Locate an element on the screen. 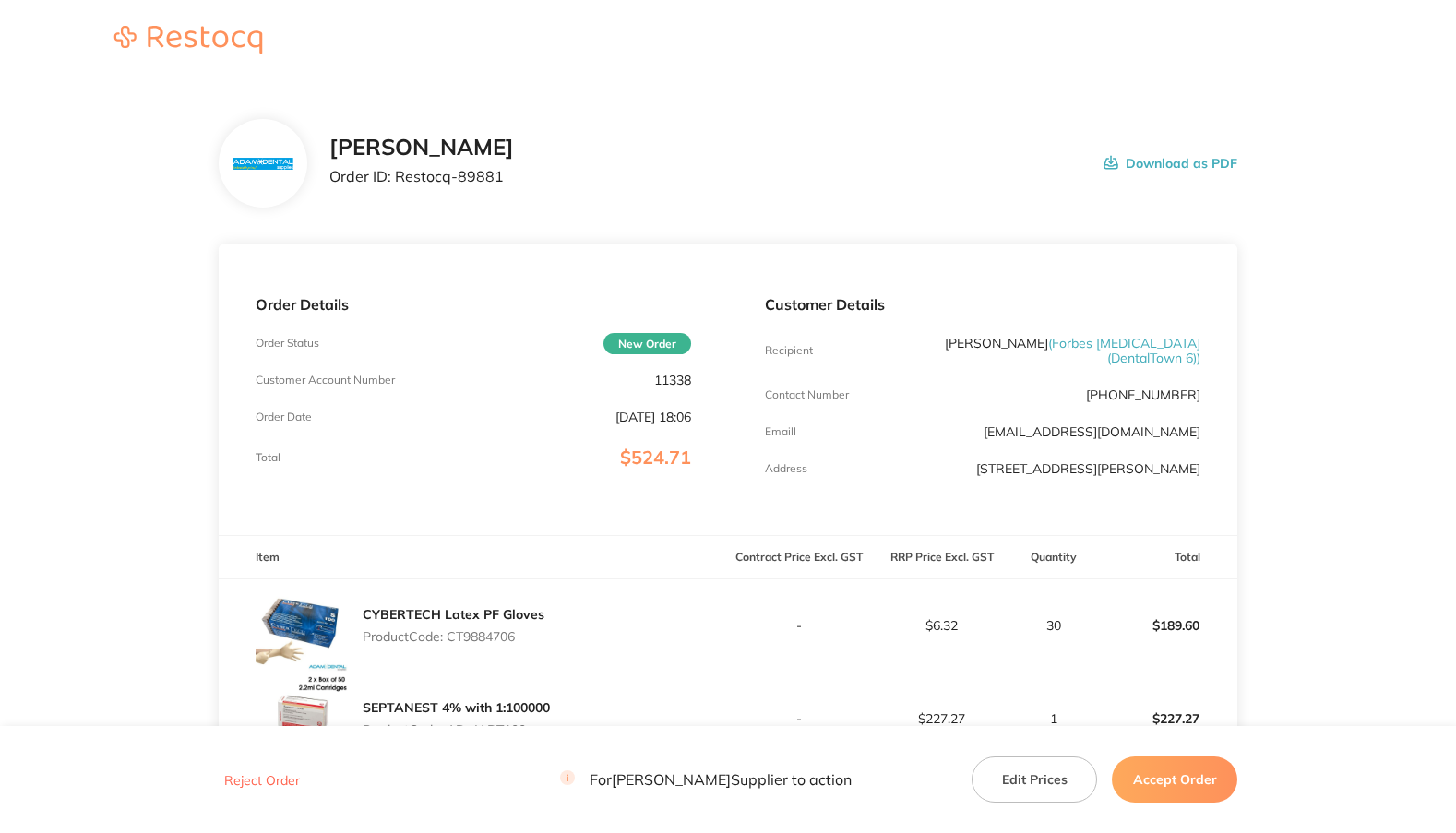 The width and height of the screenshot is (1456, 833). a: SEPTANEST 4% with 1:100000 is located at coordinates (456, 708).